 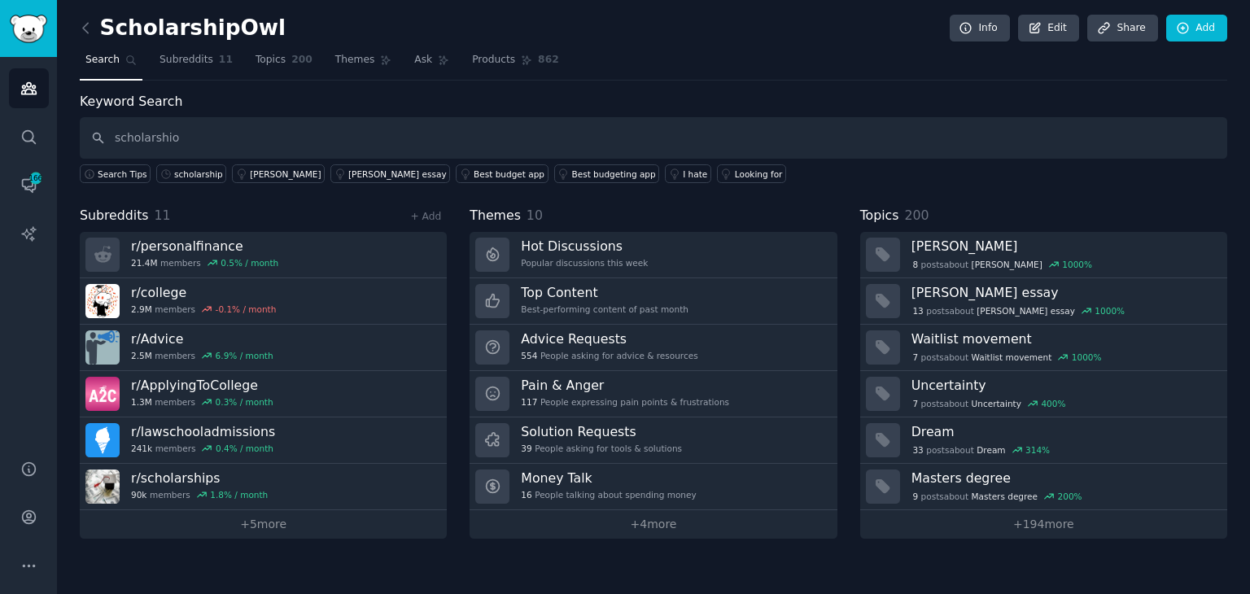 What do you see at coordinates (1196, 28) in the screenshot?
I see `a: Add` at bounding box center [1196, 28].